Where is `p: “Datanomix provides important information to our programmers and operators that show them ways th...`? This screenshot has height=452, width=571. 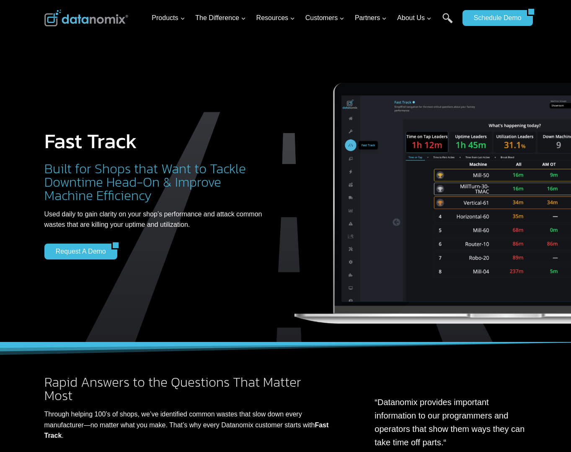
p: “Datanomix provides important information to our programmers and operators that show them ways th... is located at coordinates (450, 423).